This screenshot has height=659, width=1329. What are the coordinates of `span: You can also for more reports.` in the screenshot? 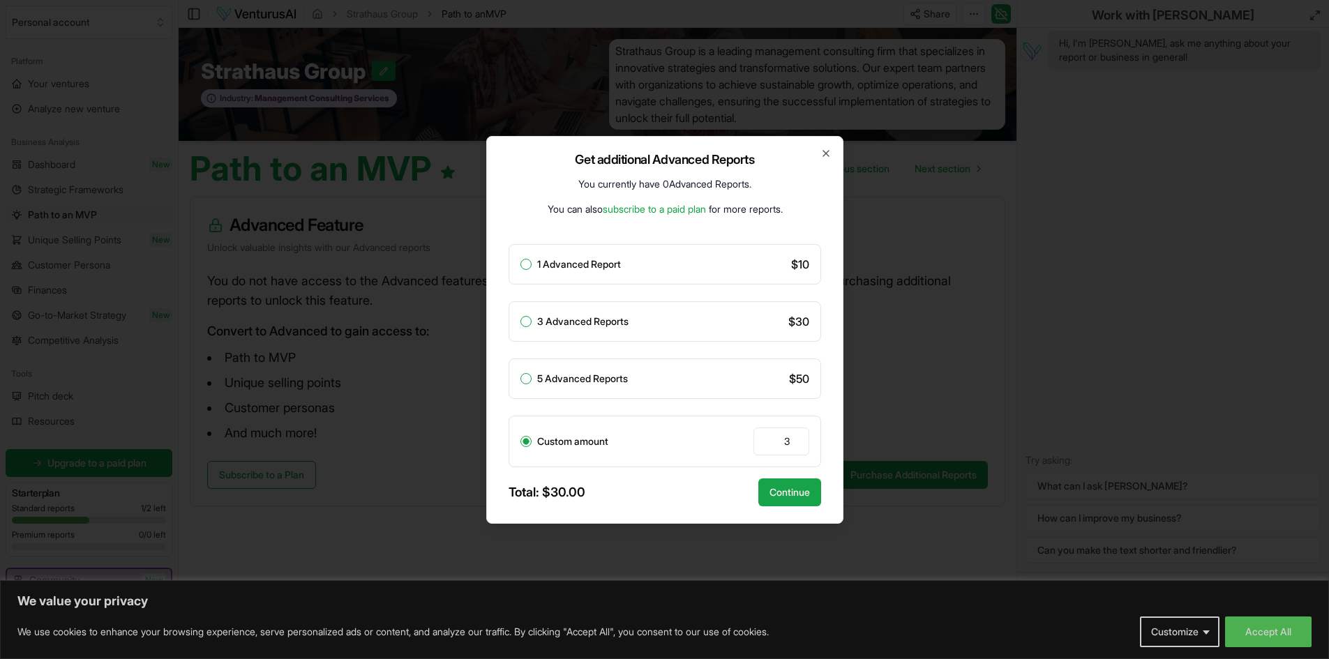 It's located at (664, 209).